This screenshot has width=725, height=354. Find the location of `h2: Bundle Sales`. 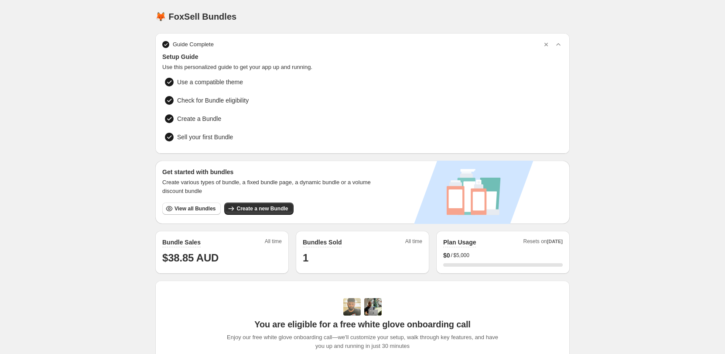

h2: Bundle Sales is located at coordinates (181, 242).